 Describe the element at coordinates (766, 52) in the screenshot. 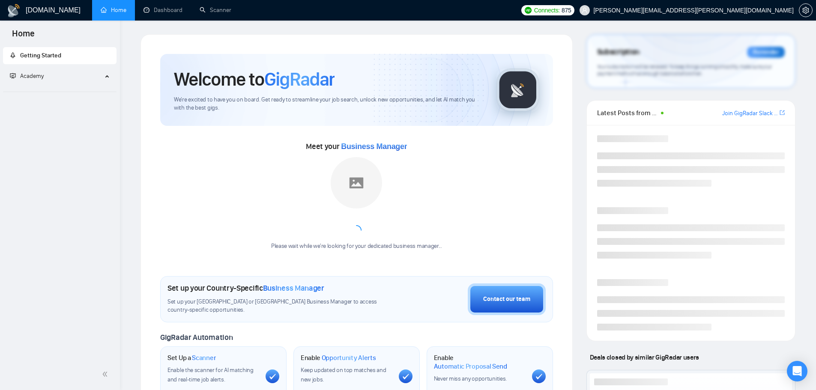

I see `div: Reminder` at that location.